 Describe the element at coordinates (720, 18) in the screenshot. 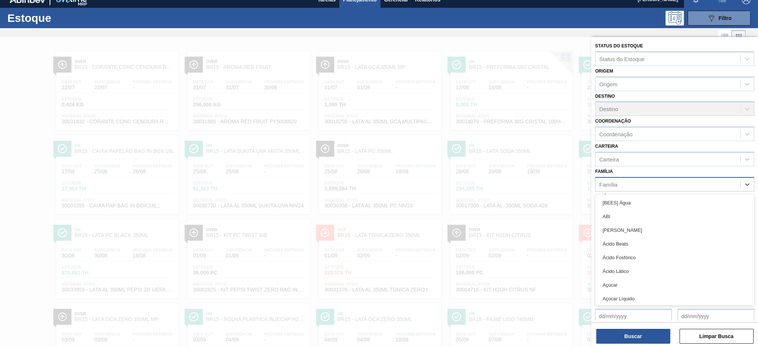

I see `button: Filtro` at that location.